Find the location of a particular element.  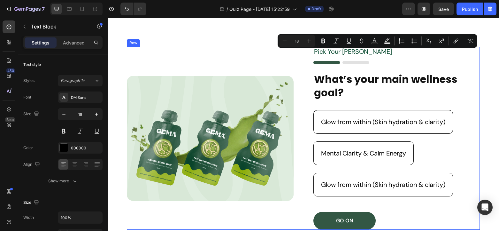

div: Styles is located at coordinates (29, 81).